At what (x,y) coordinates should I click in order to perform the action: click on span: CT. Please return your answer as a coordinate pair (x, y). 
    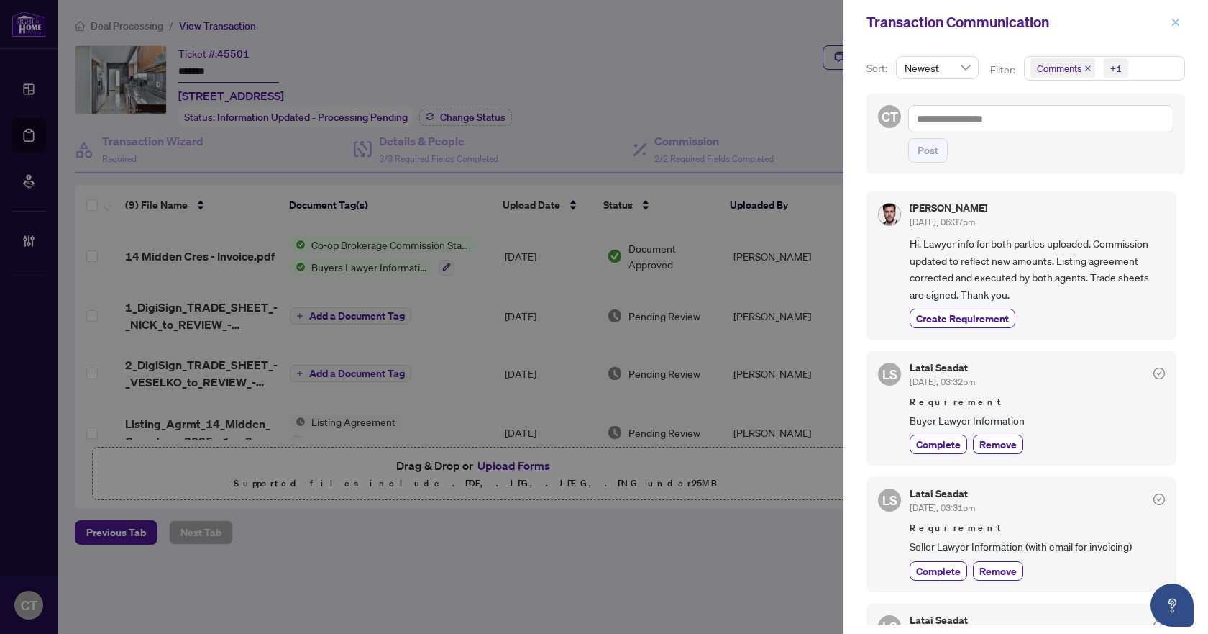
    Looking at the image, I should click on (890, 117).